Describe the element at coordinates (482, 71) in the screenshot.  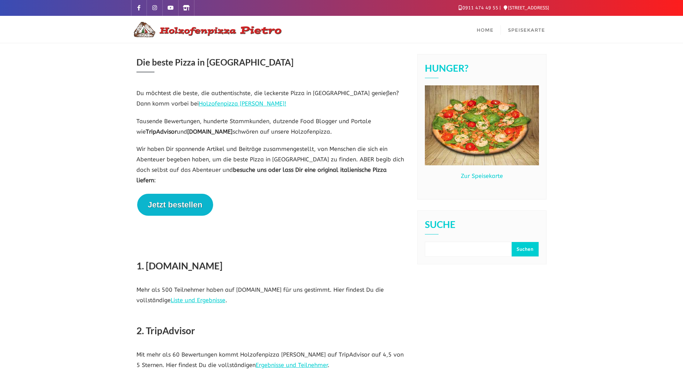
I see `h2: Hunger?` at that location.